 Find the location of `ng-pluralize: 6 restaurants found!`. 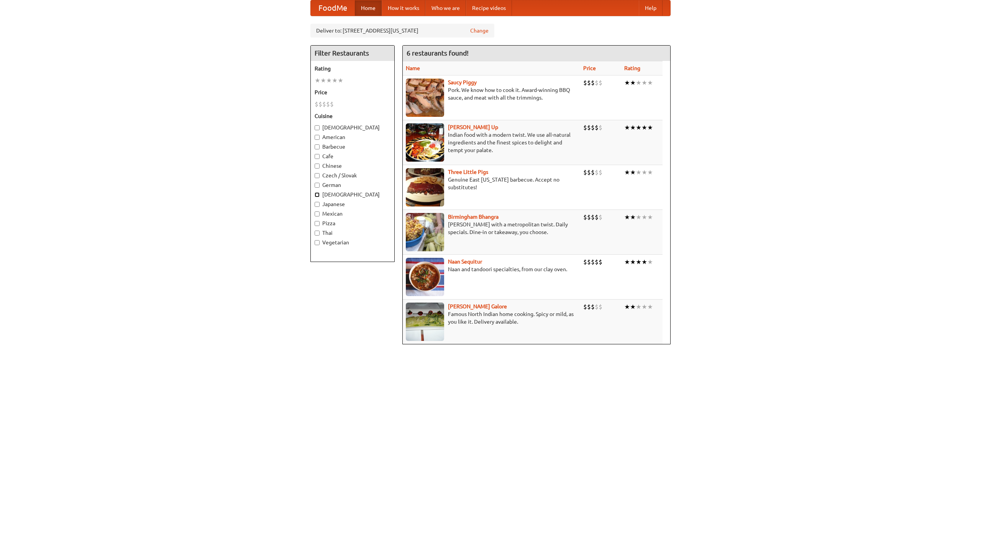

ng-pluralize: 6 restaurants found! is located at coordinates (437, 53).